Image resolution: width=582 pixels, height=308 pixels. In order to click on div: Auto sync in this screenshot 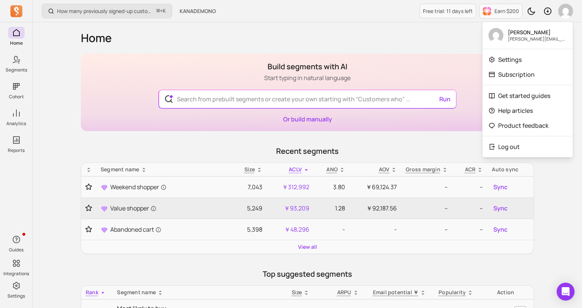, I will do `click(510, 169)`.